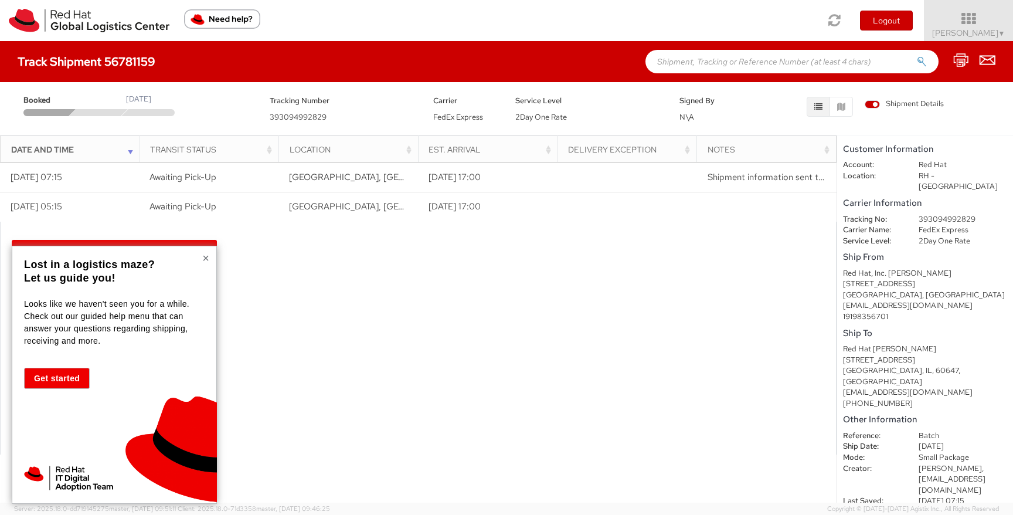 The image size is (1013, 515). I want to click on h5: Signed By, so click(712, 101).